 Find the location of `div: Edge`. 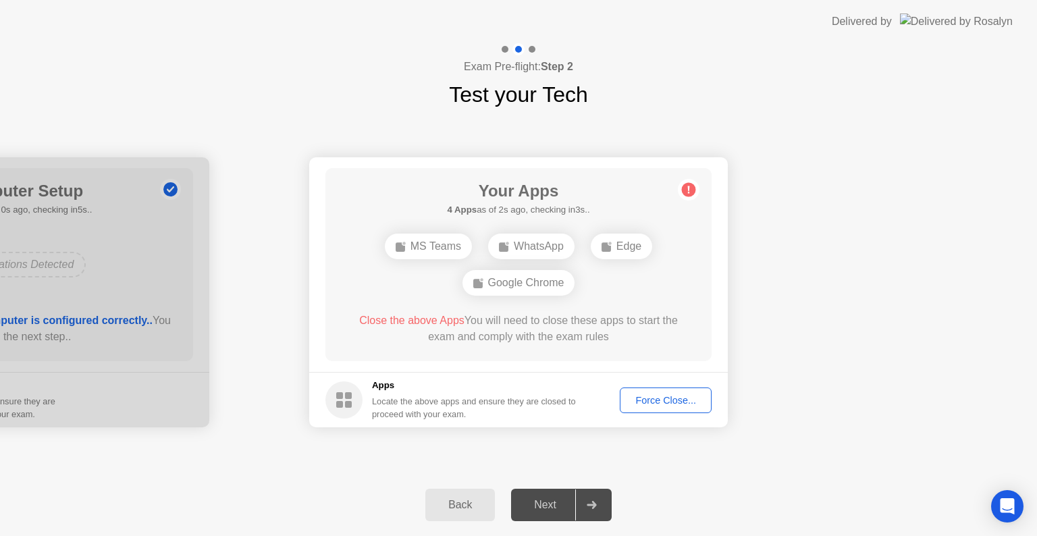

div: Edge is located at coordinates (621, 247).